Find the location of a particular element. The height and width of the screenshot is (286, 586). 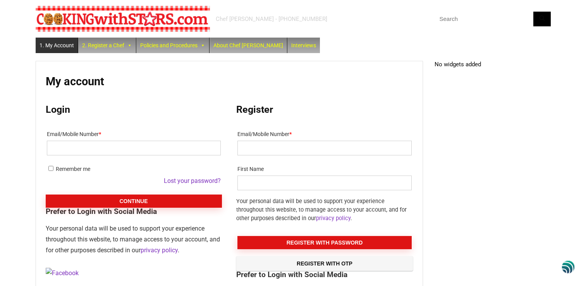

input: Search is located at coordinates (492, 19).